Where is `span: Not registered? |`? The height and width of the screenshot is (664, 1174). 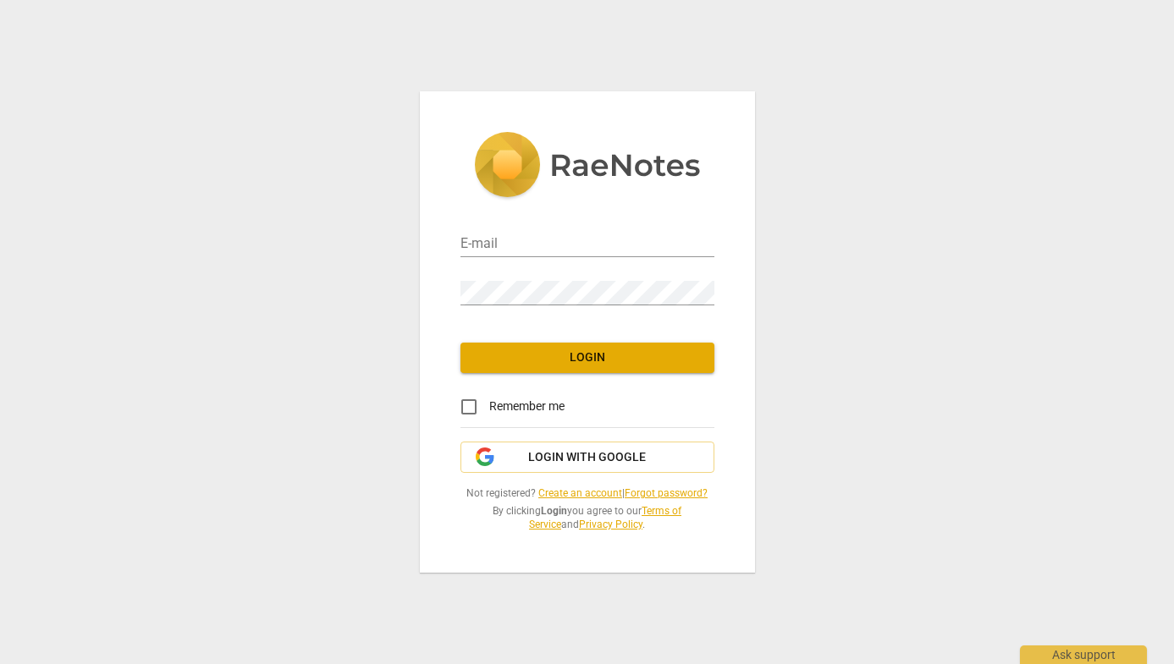
span: Not registered? | is located at coordinates (587, 493).